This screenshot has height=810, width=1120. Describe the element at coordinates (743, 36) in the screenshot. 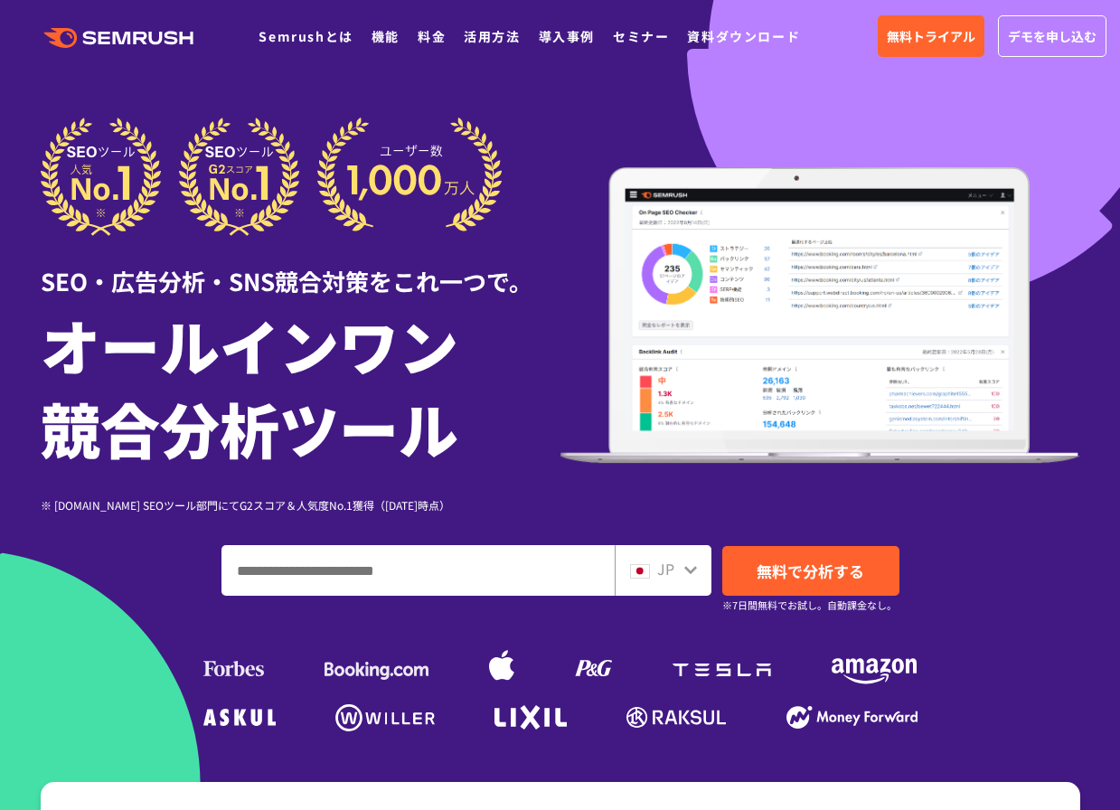

I see `a: 資料ダウンロード` at that location.